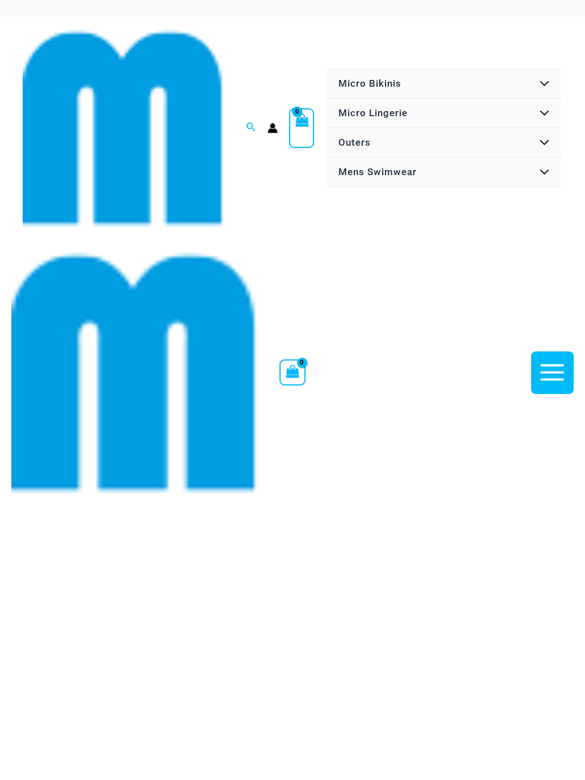 Image resolution: width=585 pixels, height=780 pixels. I want to click on a: Search icon link, so click(251, 127).